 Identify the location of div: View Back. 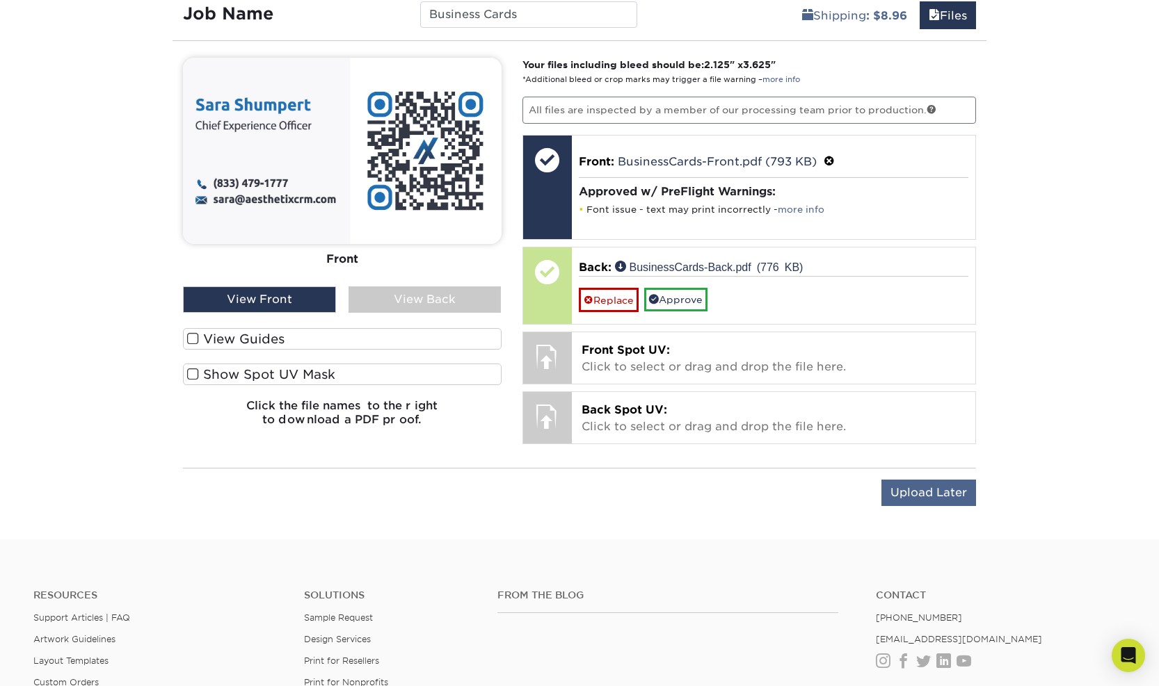
(425, 300).